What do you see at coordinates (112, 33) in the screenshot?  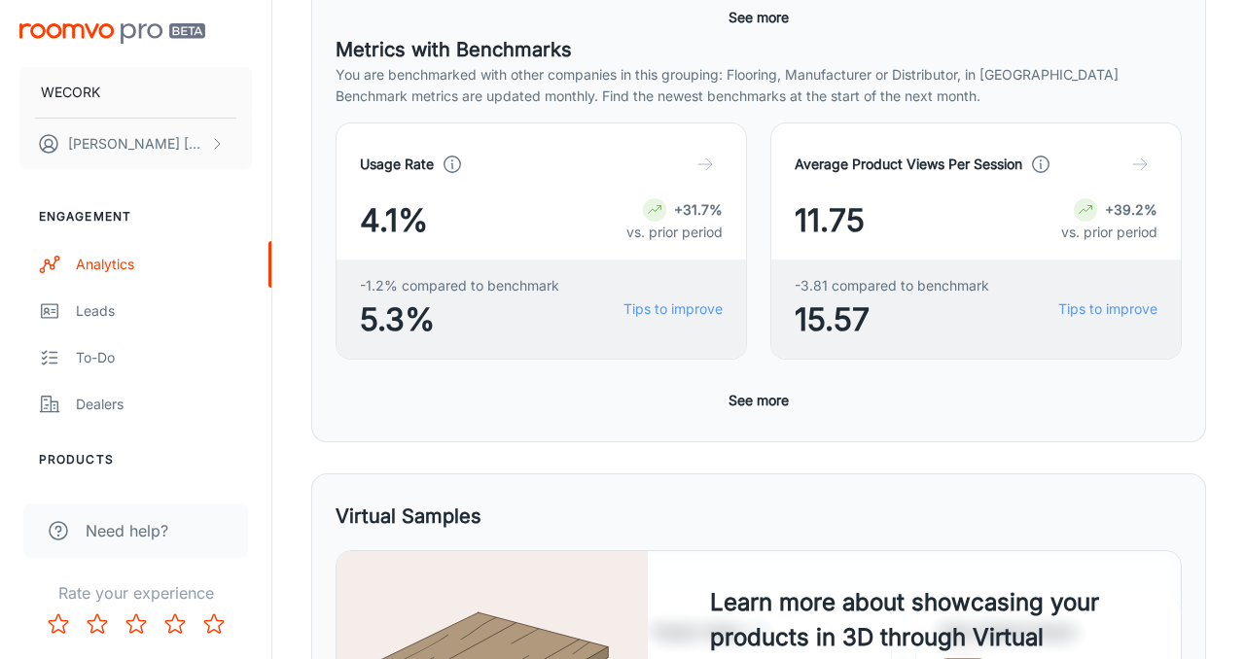 I see `img: Roomvo PRO Beta` at bounding box center [112, 33].